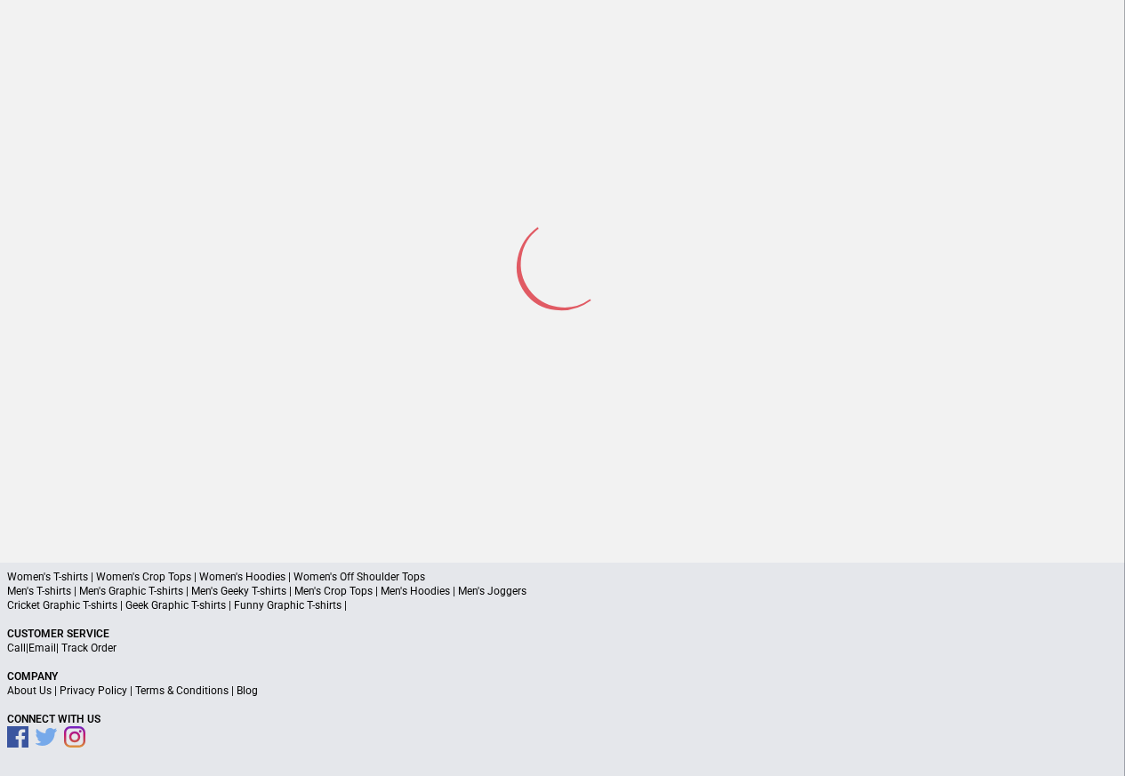 The height and width of the screenshot is (776, 1125). What do you see at coordinates (247, 691) in the screenshot?
I see `a: Blog` at bounding box center [247, 691].